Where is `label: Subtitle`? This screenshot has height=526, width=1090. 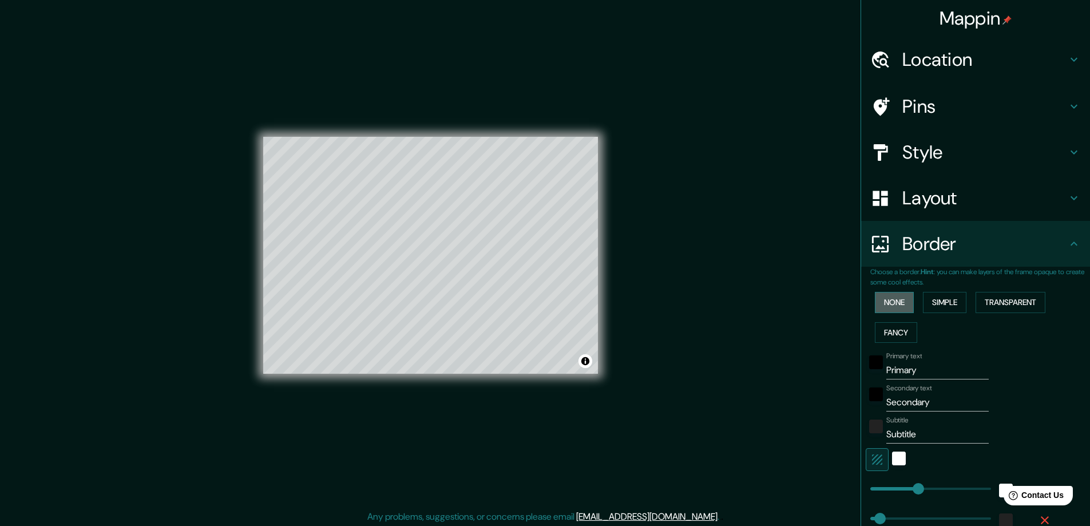 label: Subtitle is located at coordinates (898, 420).